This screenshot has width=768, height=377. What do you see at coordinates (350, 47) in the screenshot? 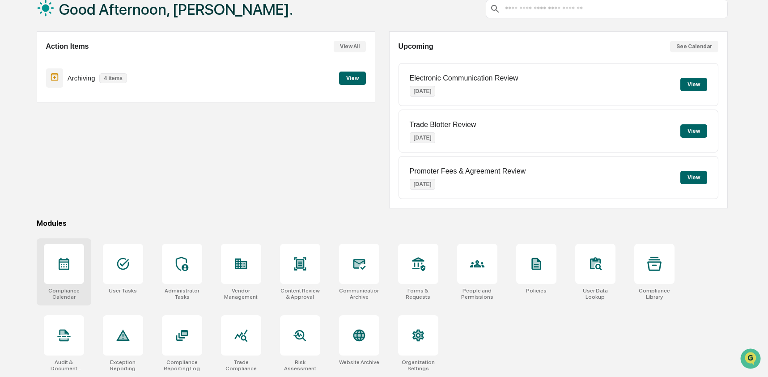
I see `button: View All` at bounding box center [350, 47].